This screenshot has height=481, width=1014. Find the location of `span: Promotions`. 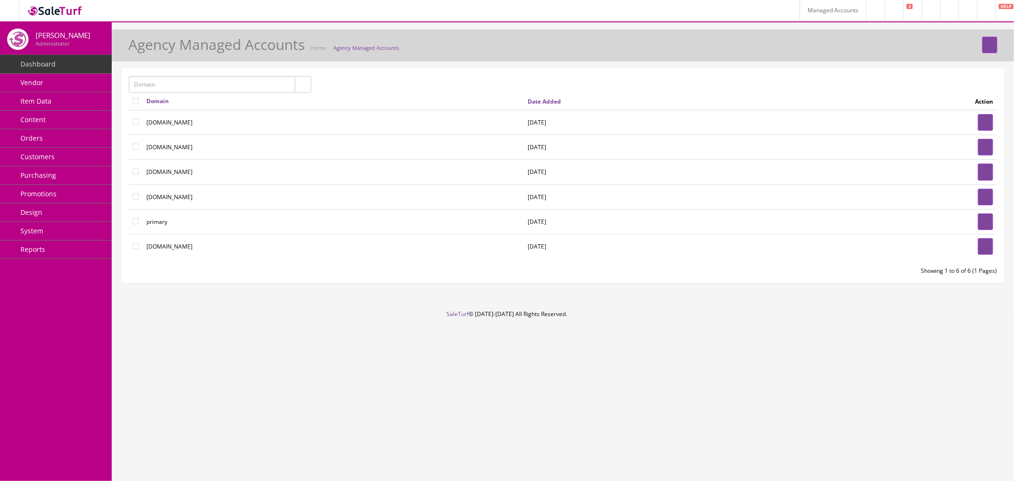

span: Promotions is located at coordinates (39, 194).